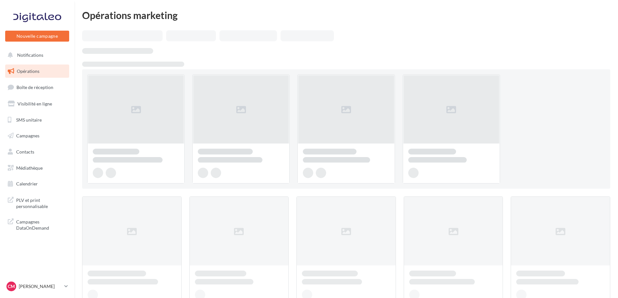  Describe the element at coordinates (28, 71) in the screenshot. I see `span: Opérations` at that location.